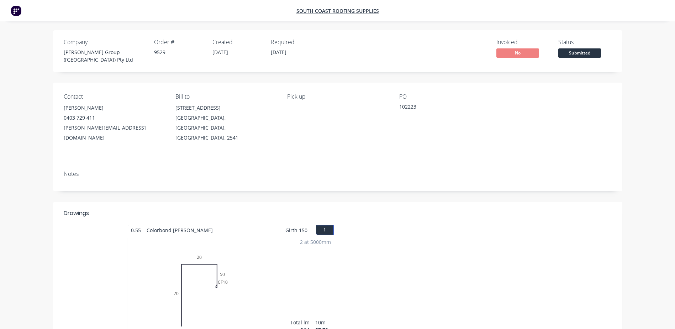 The width and height of the screenshot is (675, 329). Describe the element at coordinates (237, 42) in the screenshot. I see `div: Created` at that location.